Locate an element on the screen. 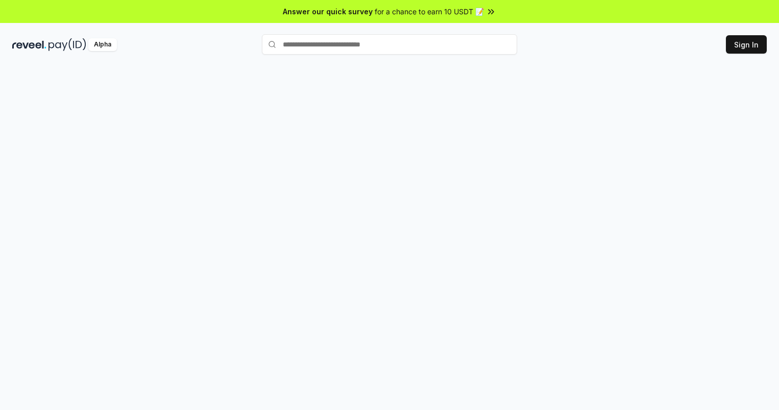  button: Sign In is located at coordinates (746, 44).